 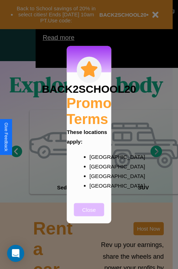 I want to click on h2: Promo Terms, so click(x=89, y=111).